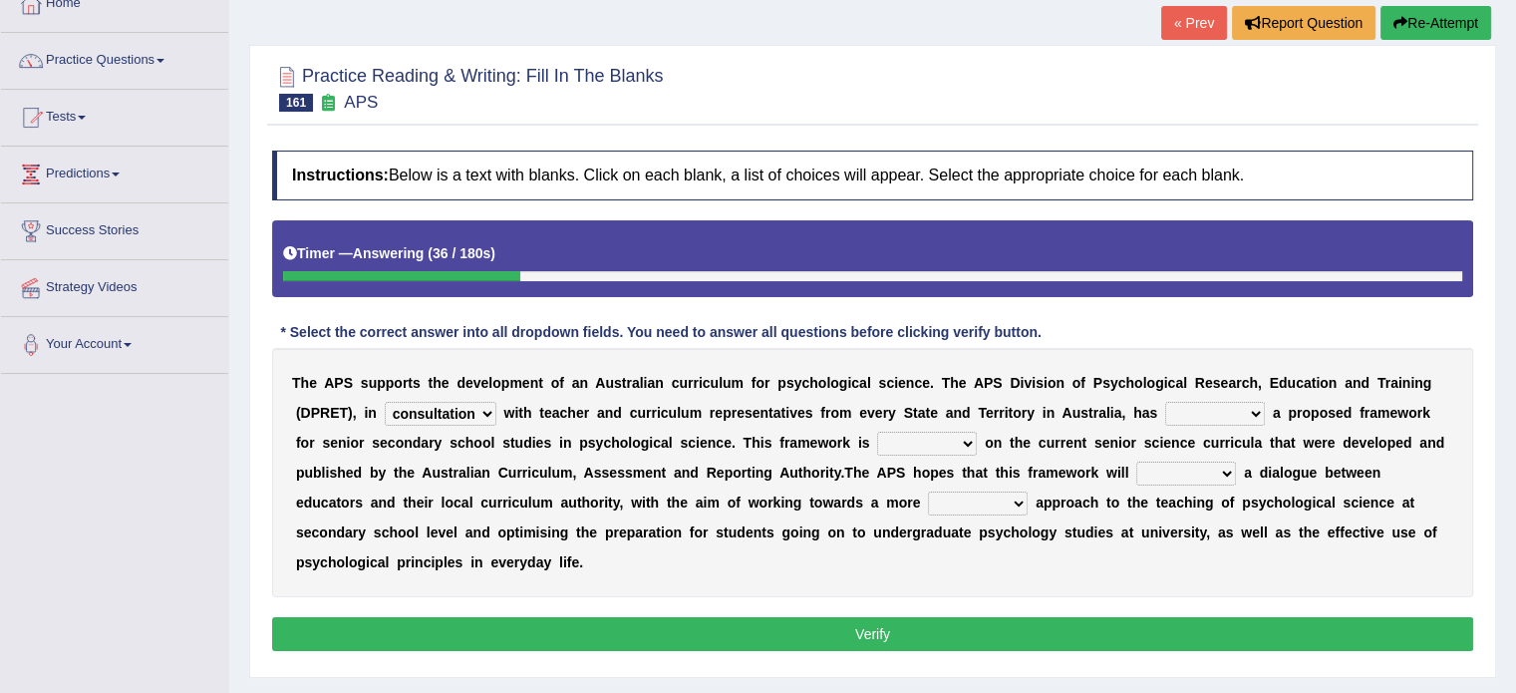  What do you see at coordinates (328, 103) in the screenshot?
I see `small: Exam occurring question` at bounding box center [328, 103].